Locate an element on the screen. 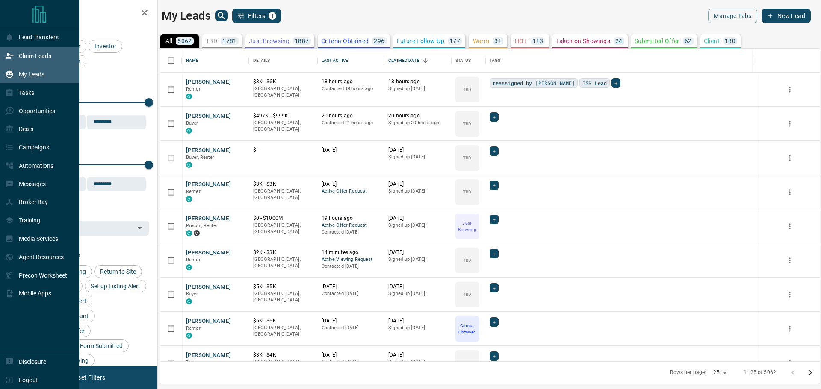 The height and width of the screenshot is (389, 821). p: $2K - $3K is located at coordinates (283, 253).